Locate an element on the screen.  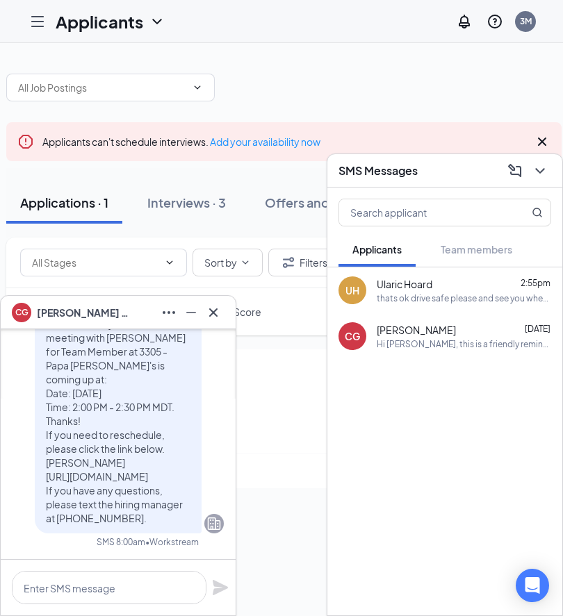
button: Filter Filters is located at coordinates (304, 263).